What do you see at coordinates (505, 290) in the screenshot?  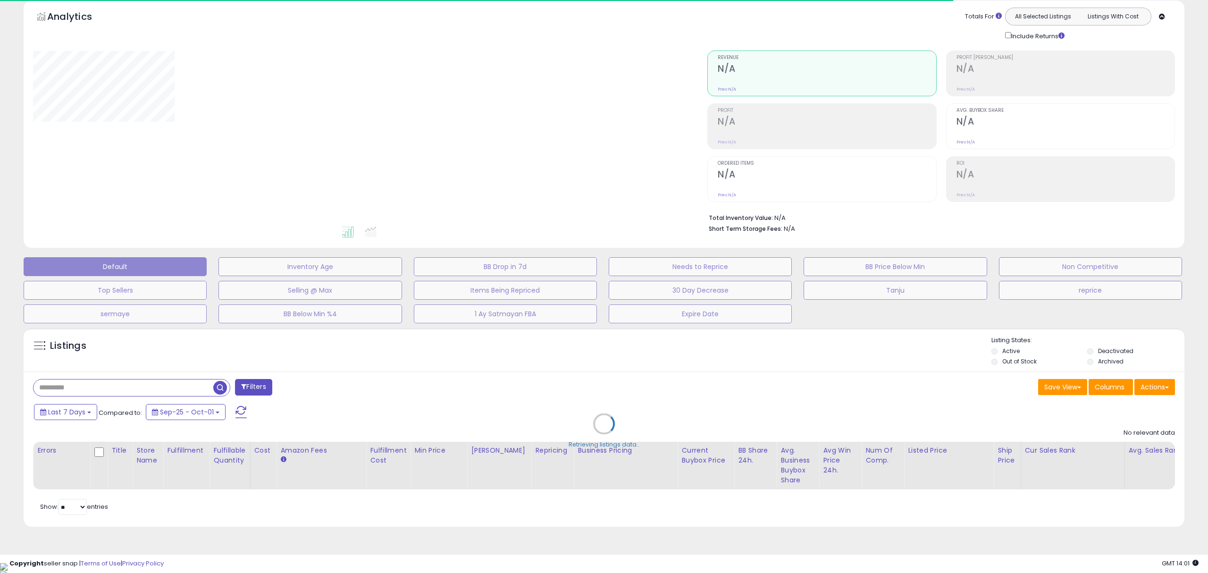 I see `button: Items Being Repriced` at bounding box center [505, 290].